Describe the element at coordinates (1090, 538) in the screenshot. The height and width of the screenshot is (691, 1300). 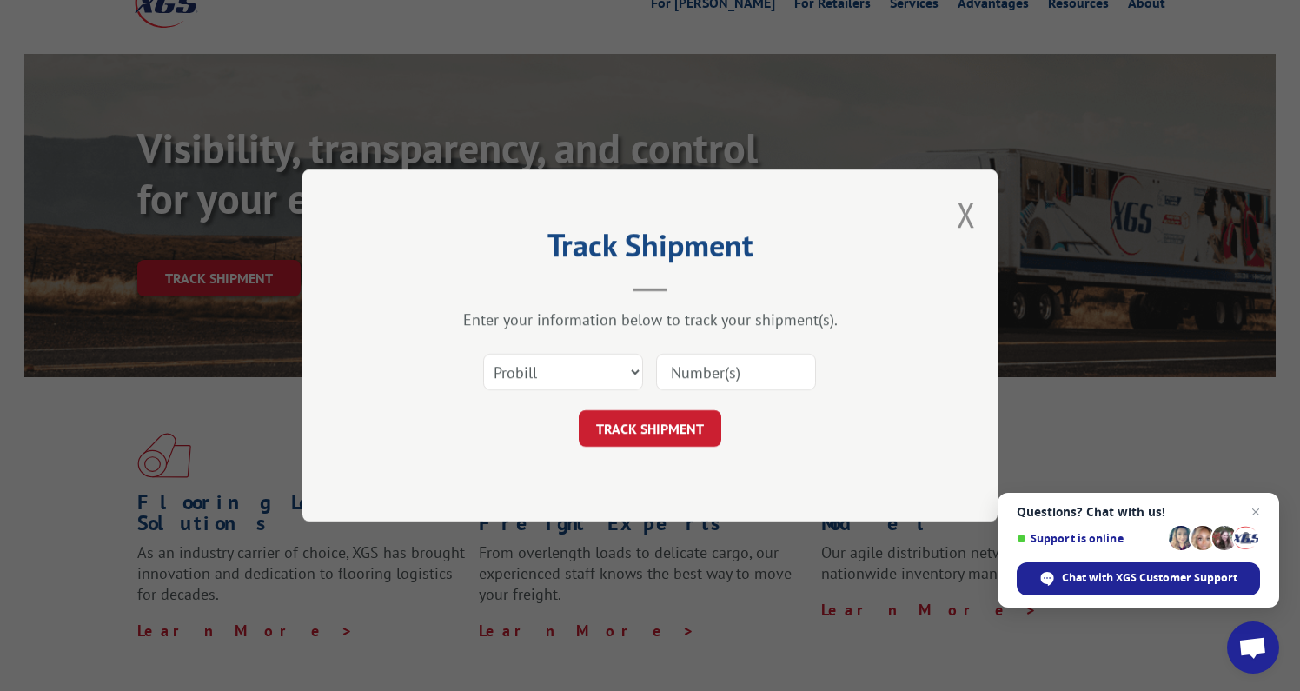
I see `span: Support is online` at that location.